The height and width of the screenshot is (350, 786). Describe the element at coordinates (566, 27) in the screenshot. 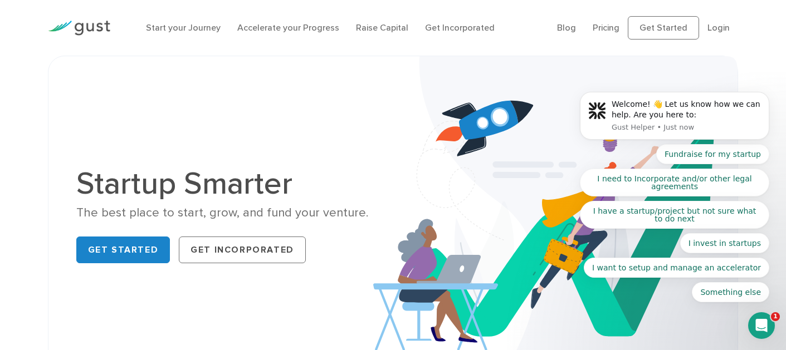

I see `a: Blog` at that location.